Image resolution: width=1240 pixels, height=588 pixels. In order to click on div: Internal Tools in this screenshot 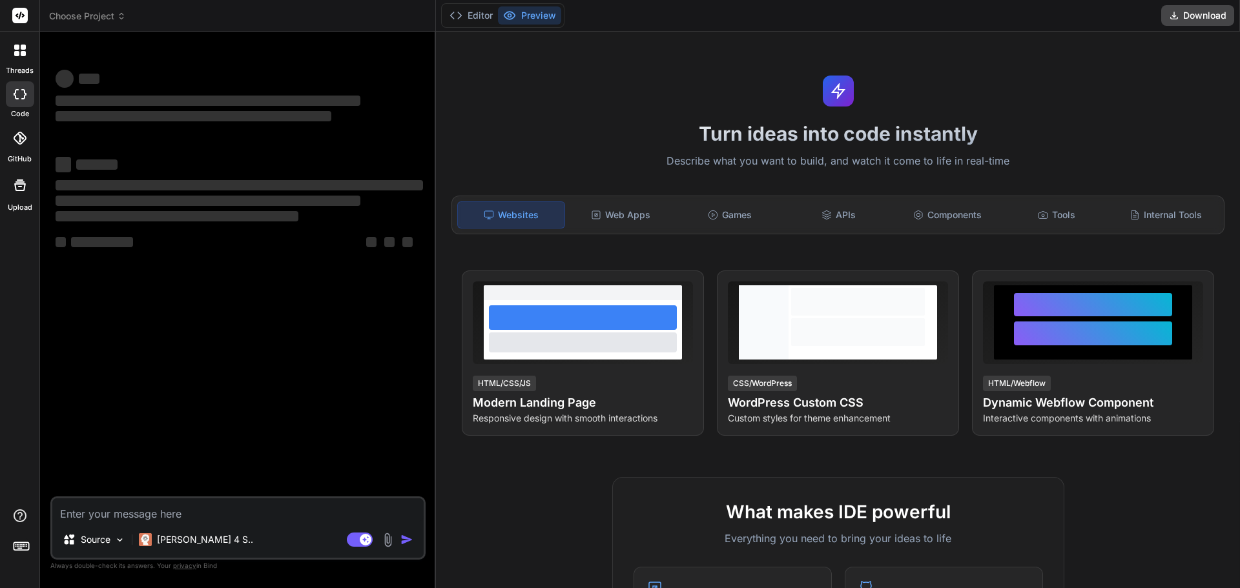, I will do `click(1165, 215)`.